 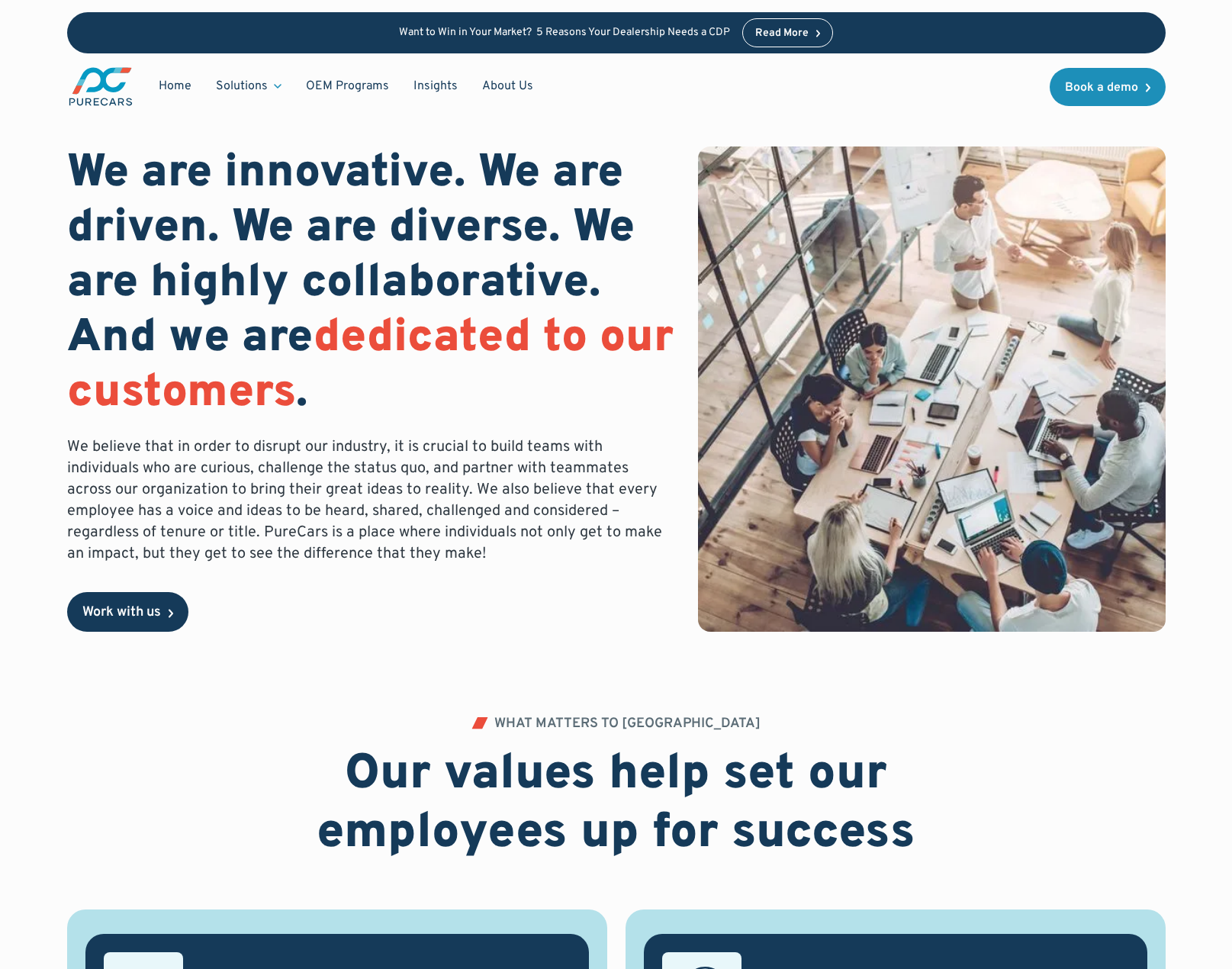 I want to click on span: dedicated to our customers, so click(x=370, y=366).